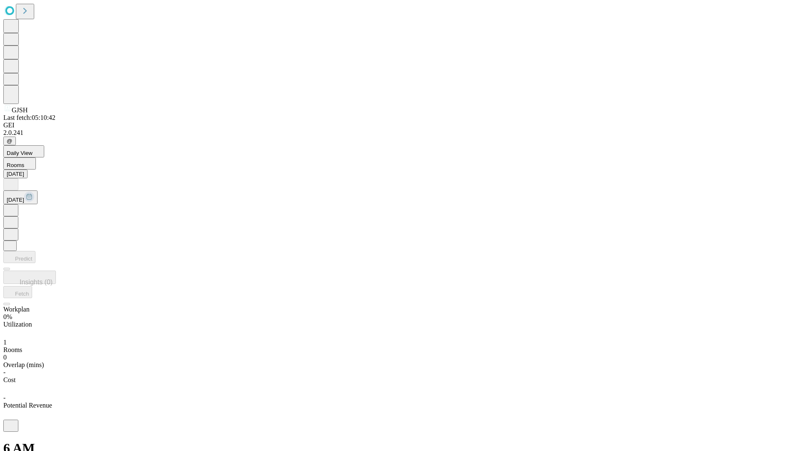 The image size is (801, 451). I want to click on button: Predict, so click(19, 257).